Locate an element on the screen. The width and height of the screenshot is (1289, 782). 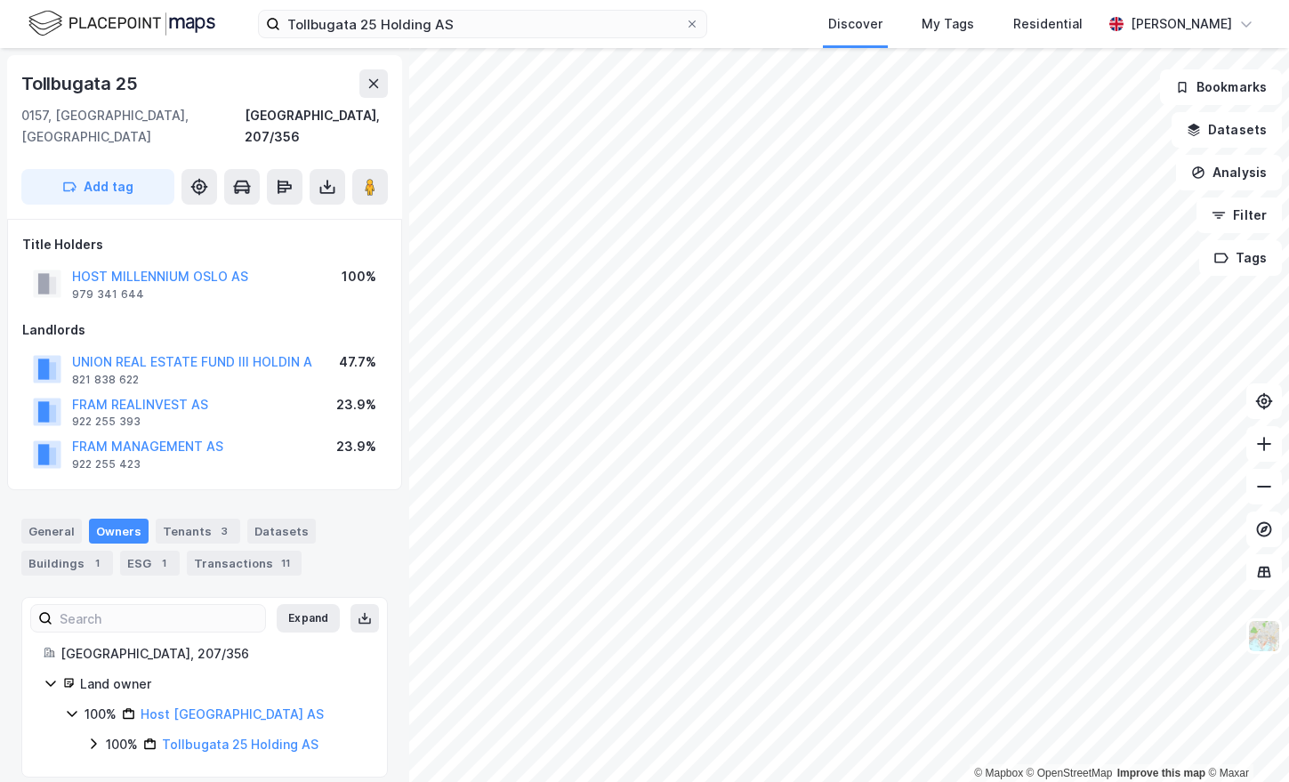
img: Z is located at coordinates (1264, 636).